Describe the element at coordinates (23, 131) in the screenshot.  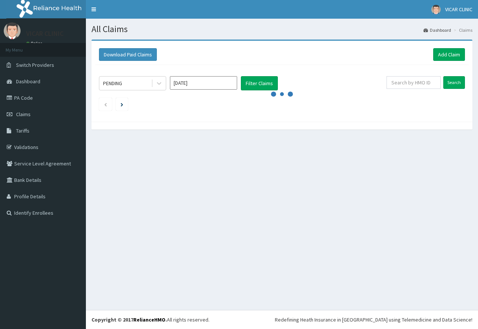
I see `span: Tariffs` at that location.